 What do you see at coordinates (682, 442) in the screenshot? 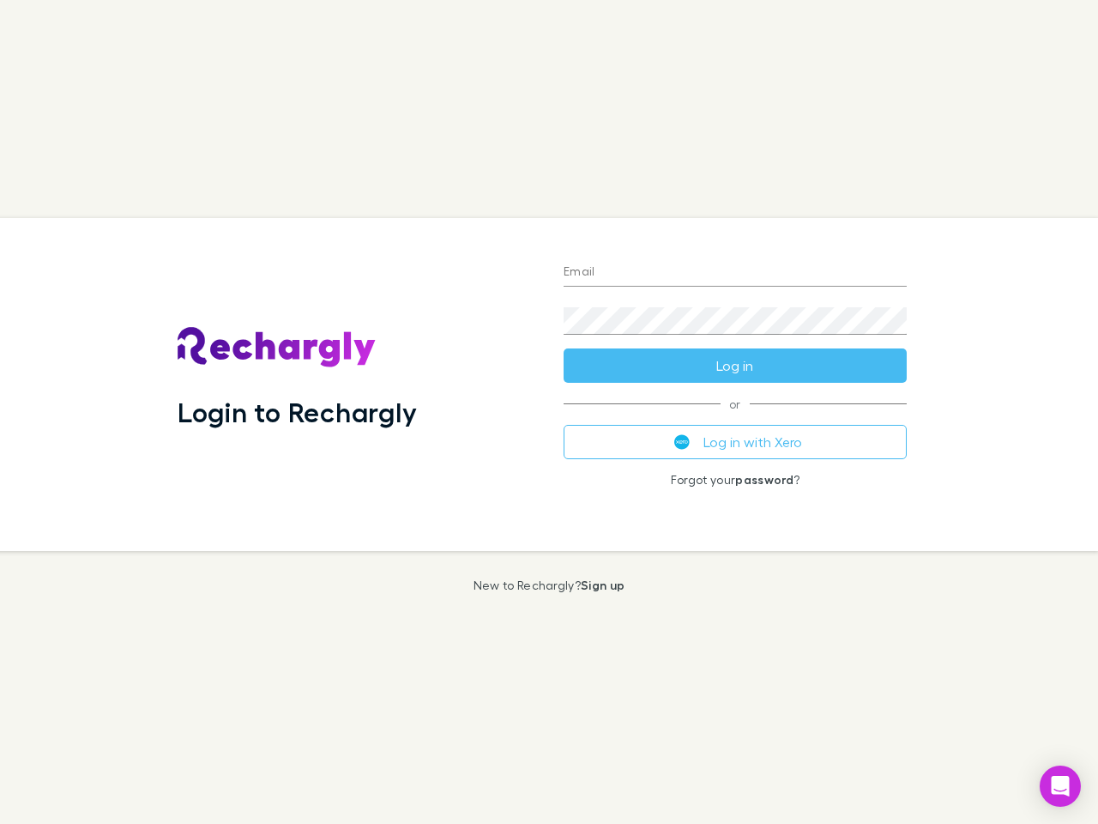
I see `img: Xero's logo` at bounding box center [682, 442].